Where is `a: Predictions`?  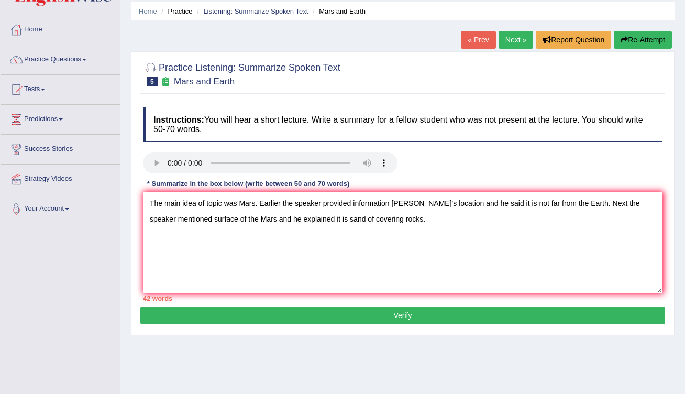 a: Predictions is located at coordinates (60, 118).